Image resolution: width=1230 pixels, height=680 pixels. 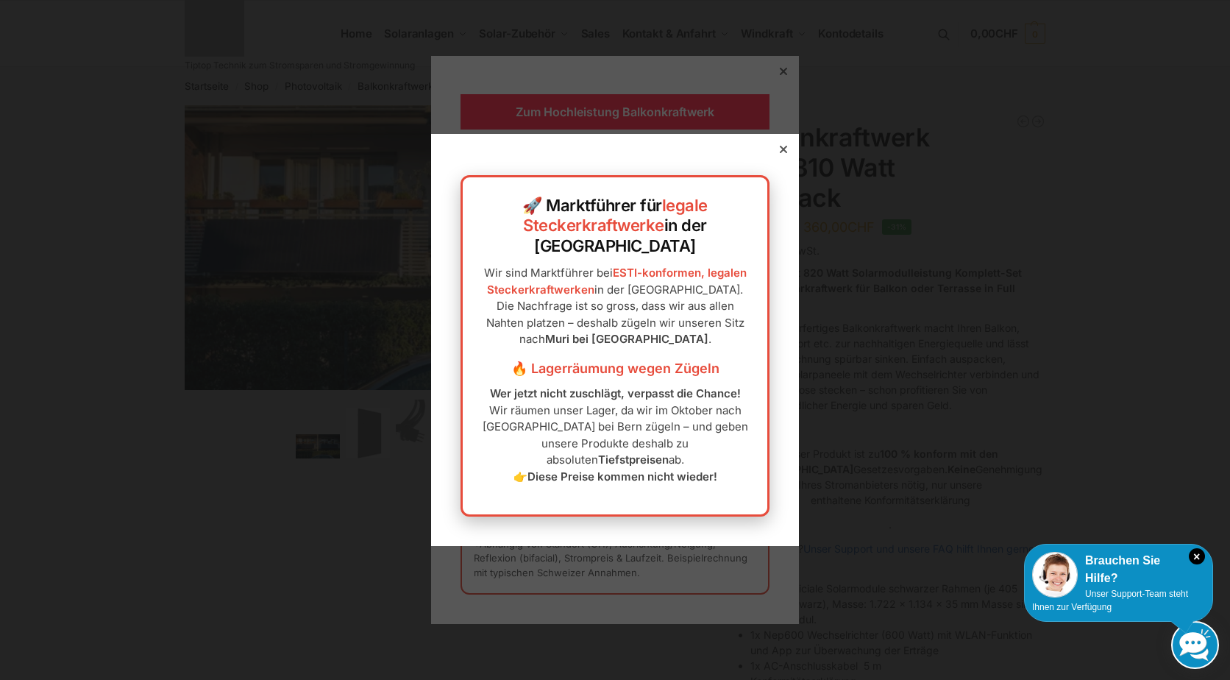 What do you see at coordinates (633, 459) in the screenshot?
I see `strong: Tiefstpreisen` at bounding box center [633, 459].